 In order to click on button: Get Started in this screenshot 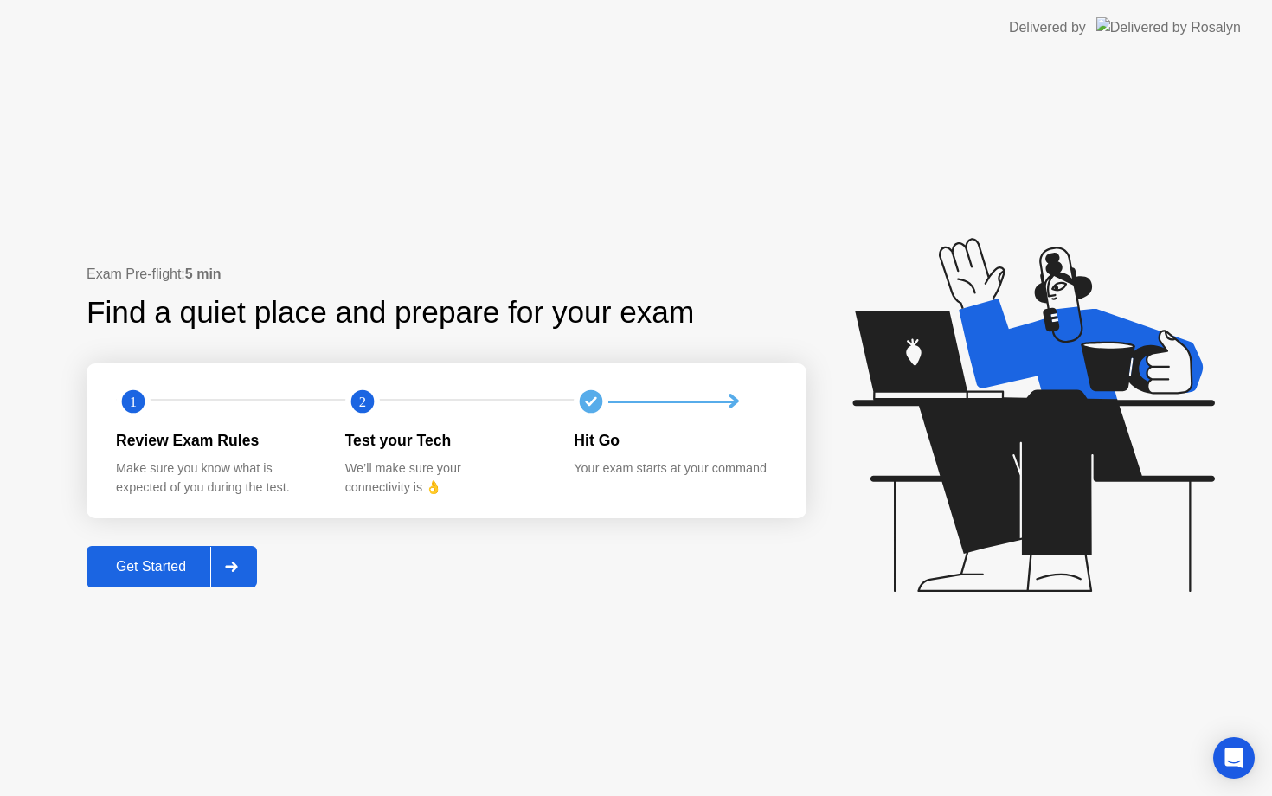, I will do `click(171, 567)`.